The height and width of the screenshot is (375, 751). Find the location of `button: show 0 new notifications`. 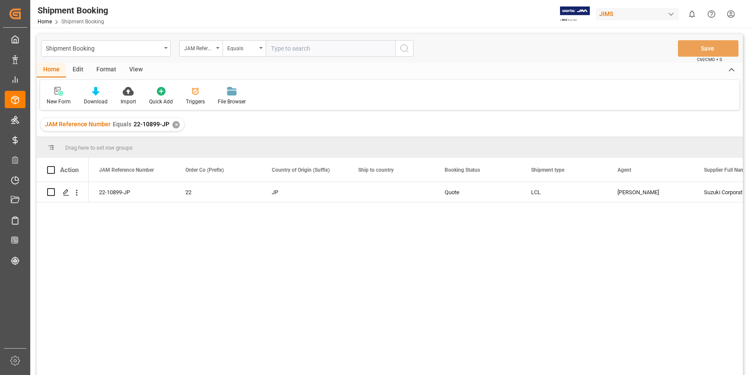

button: show 0 new notifications is located at coordinates (692, 14).